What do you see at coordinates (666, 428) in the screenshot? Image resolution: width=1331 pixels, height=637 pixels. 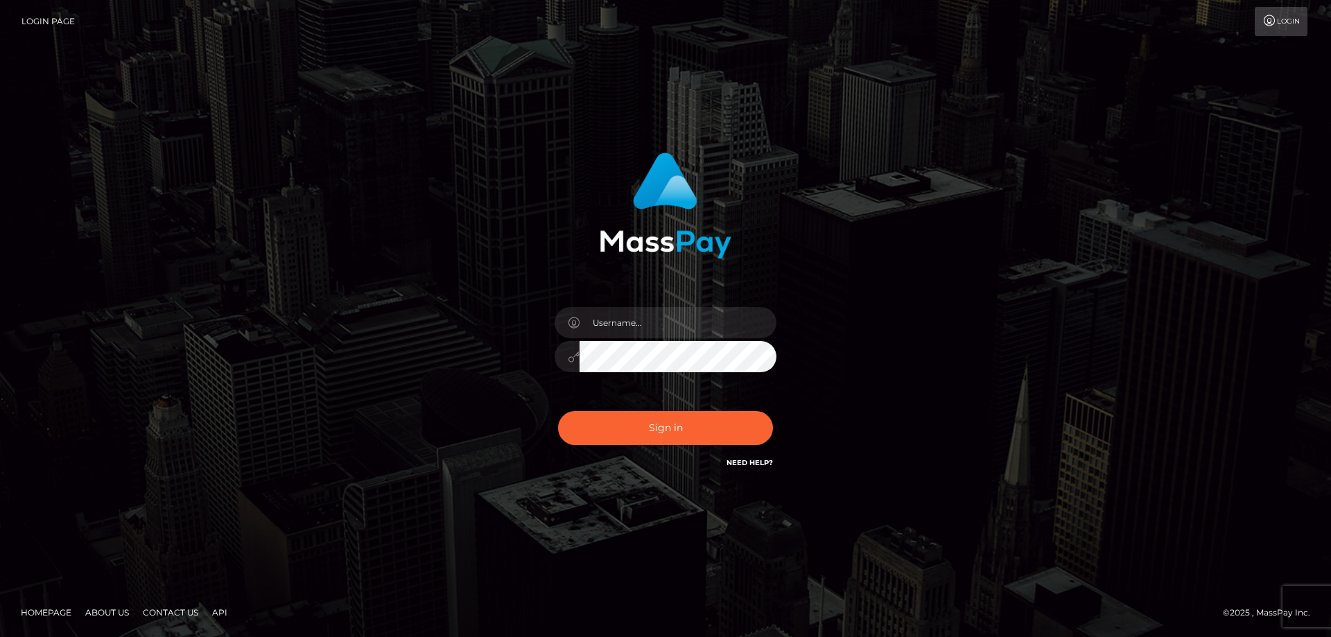 I see `button: Sign in` at bounding box center [666, 428].